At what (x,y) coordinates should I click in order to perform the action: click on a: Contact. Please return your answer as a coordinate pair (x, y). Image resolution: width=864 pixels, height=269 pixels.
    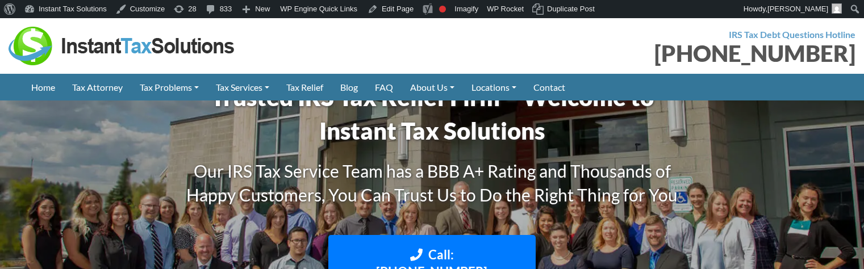
    Looking at the image, I should click on (549, 87).